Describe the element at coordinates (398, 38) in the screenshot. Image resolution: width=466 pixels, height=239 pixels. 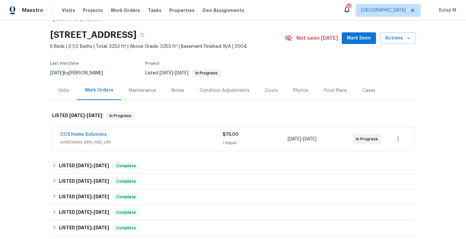
I see `button: Actions` at that location.